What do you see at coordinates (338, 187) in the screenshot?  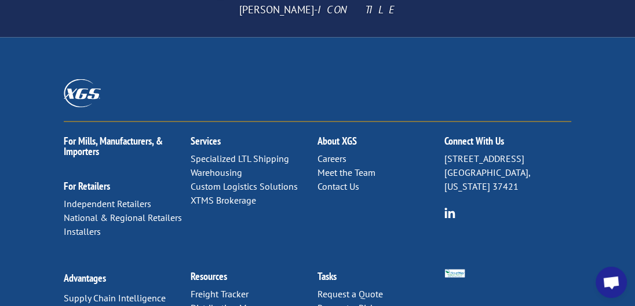 I see `a: Contact Us` at bounding box center [338, 187].